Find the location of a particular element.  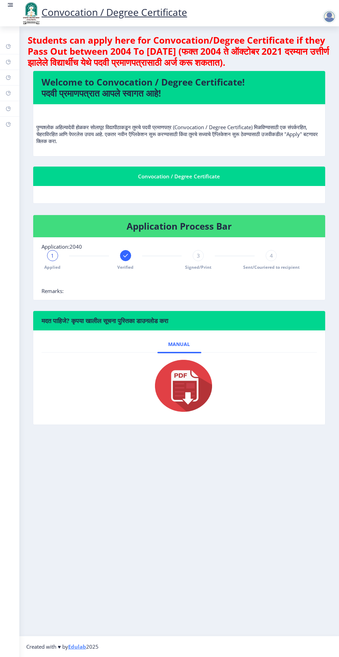

a: Edulab is located at coordinates (77, 646).